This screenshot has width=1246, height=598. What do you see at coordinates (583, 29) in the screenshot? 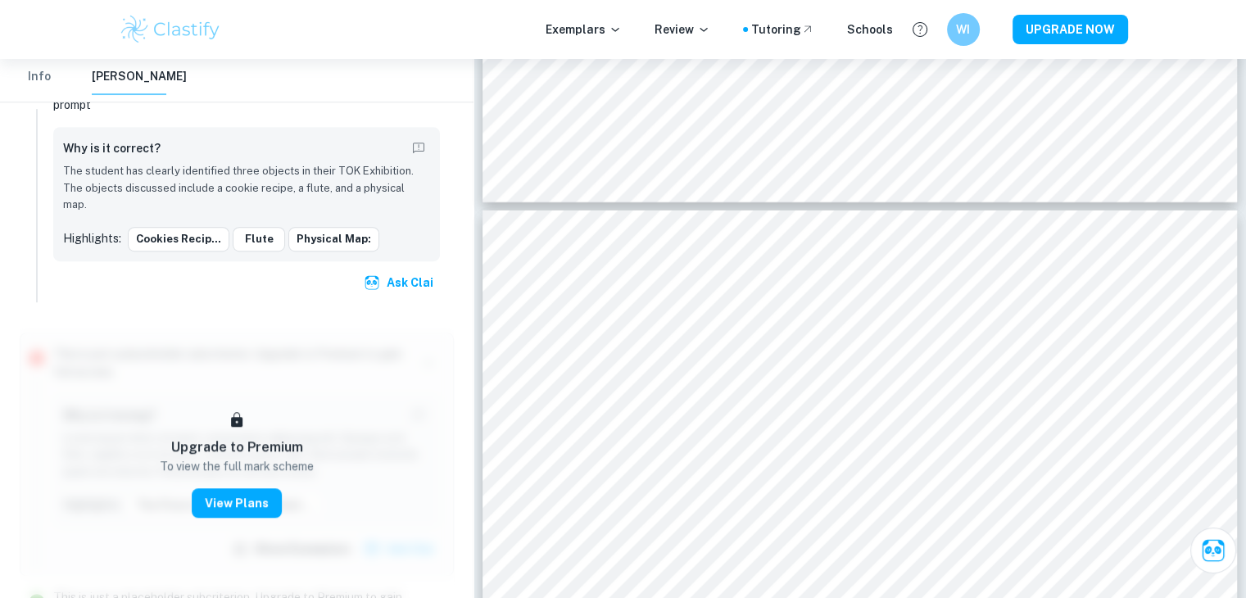
I see `p: Exemplars` at bounding box center [583, 29].